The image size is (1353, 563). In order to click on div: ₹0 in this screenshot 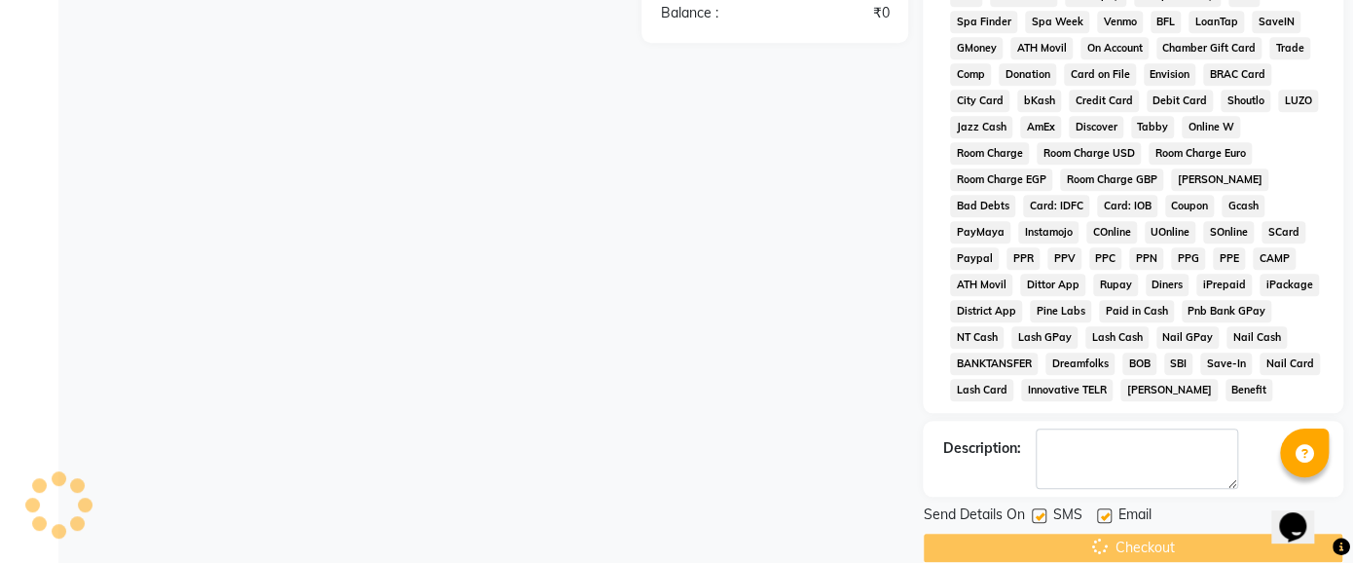, I will do `click(839, 13)`.